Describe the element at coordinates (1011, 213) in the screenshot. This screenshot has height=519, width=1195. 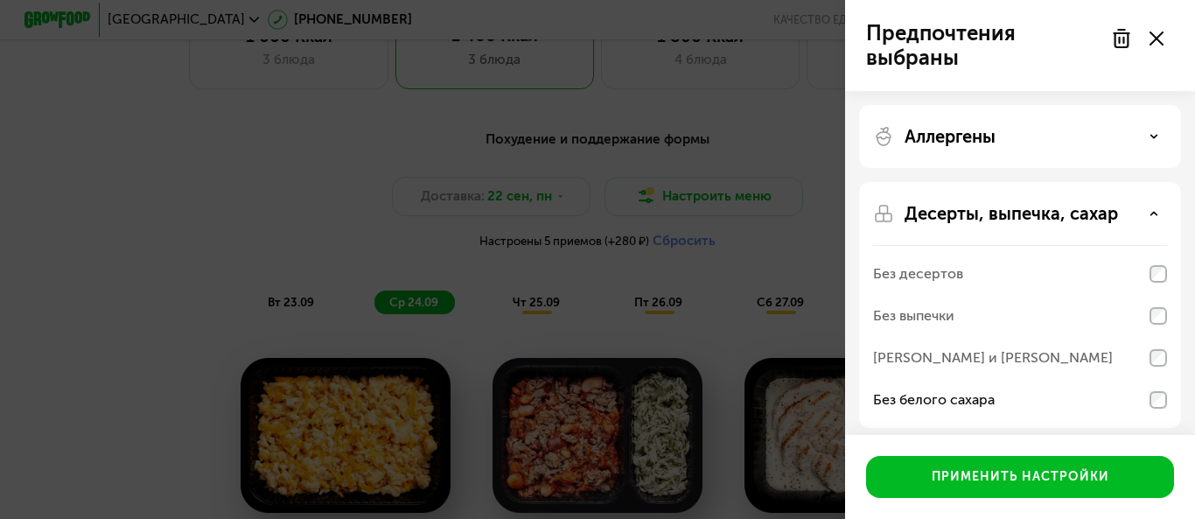
I see `p: Десерты, выпечка, сахар` at that location.